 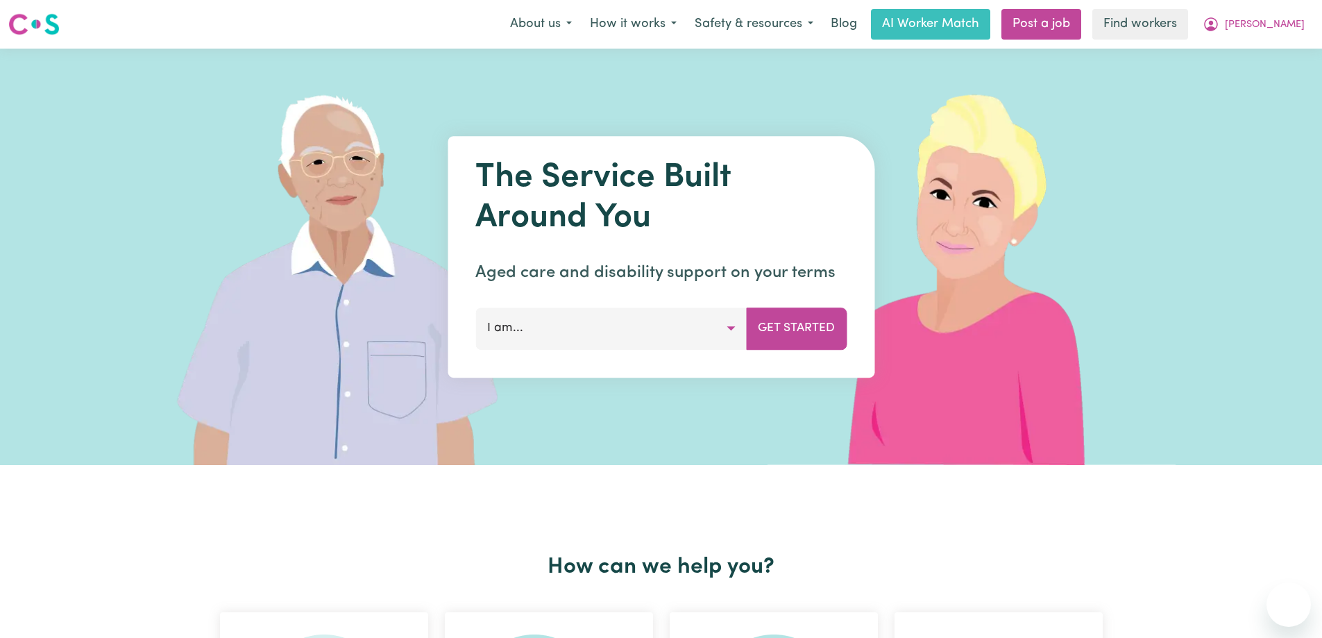 I want to click on h1: The Service Built Around You, so click(x=661, y=198).